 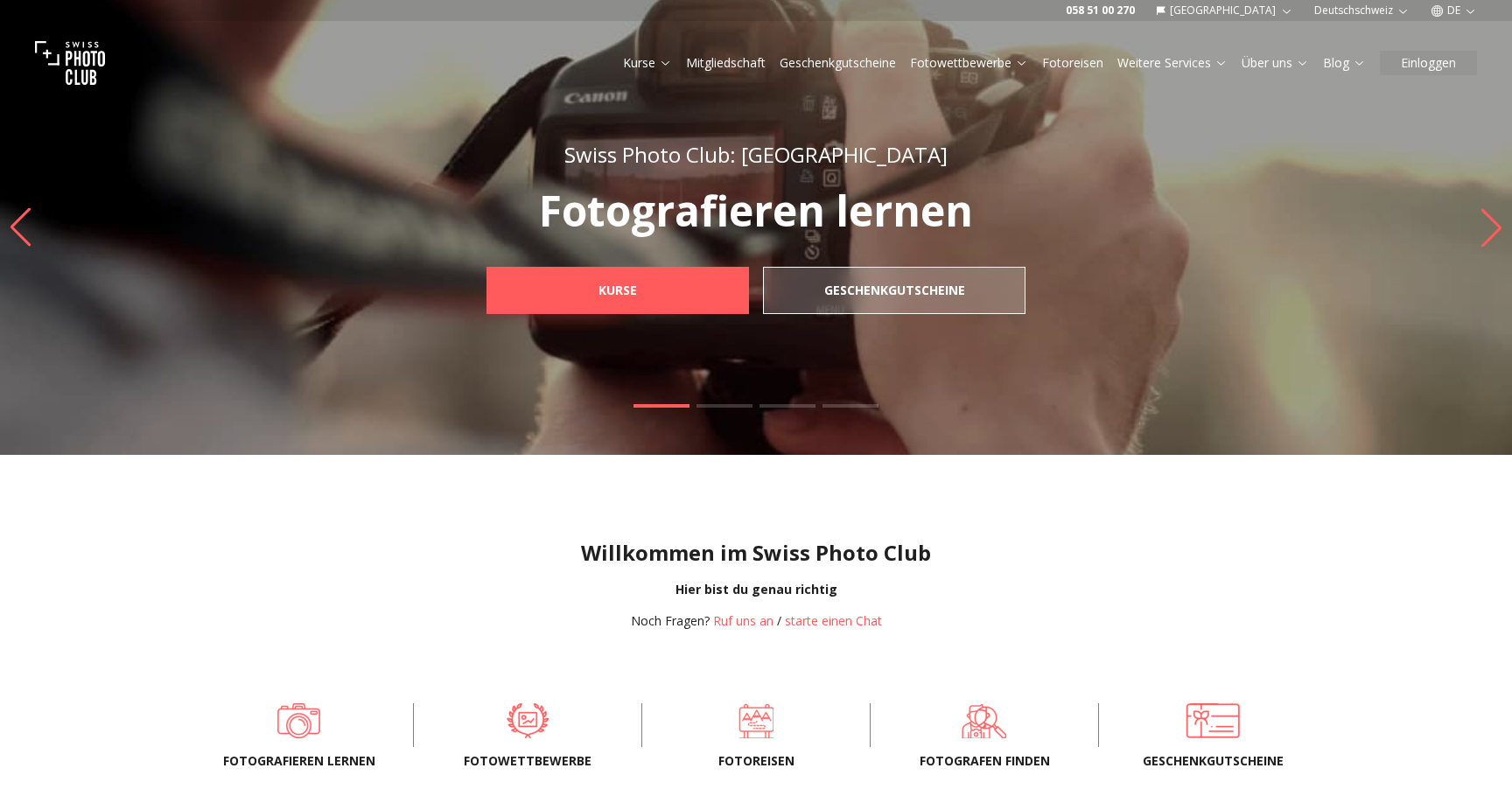 I want to click on span: Fotografieren lernen, so click(x=299, y=762).